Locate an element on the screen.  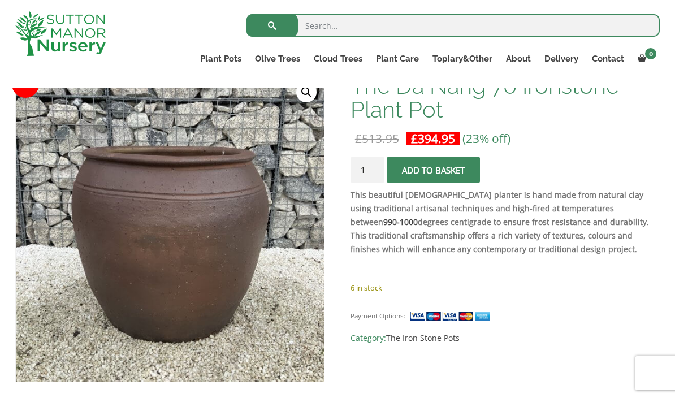
a: Plant Care is located at coordinates (398, 59).